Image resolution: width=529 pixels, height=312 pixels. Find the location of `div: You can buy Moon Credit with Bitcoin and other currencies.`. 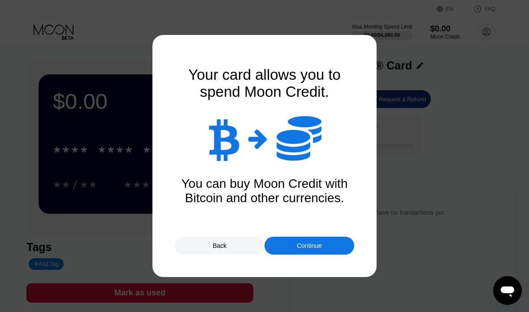

div: You can buy Moon Credit with Bitcoin and other currencies. is located at coordinates (265, 191).